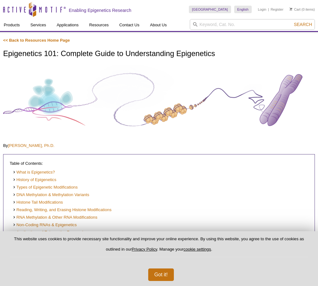 Image resolution: width=318 pixels, height=286 pixels. I want to click on a: Cart, so click(295, 9).